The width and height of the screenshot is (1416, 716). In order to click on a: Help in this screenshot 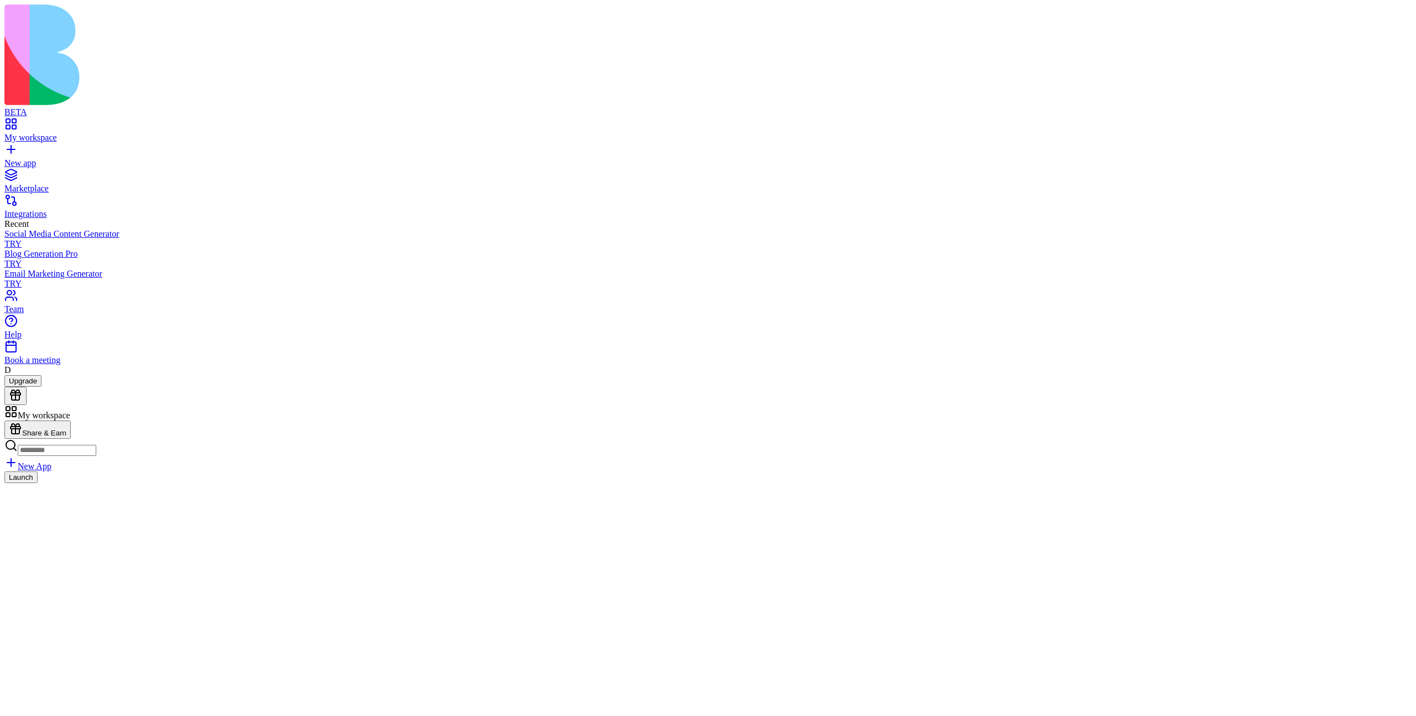, I will do `click(708, 330)`.